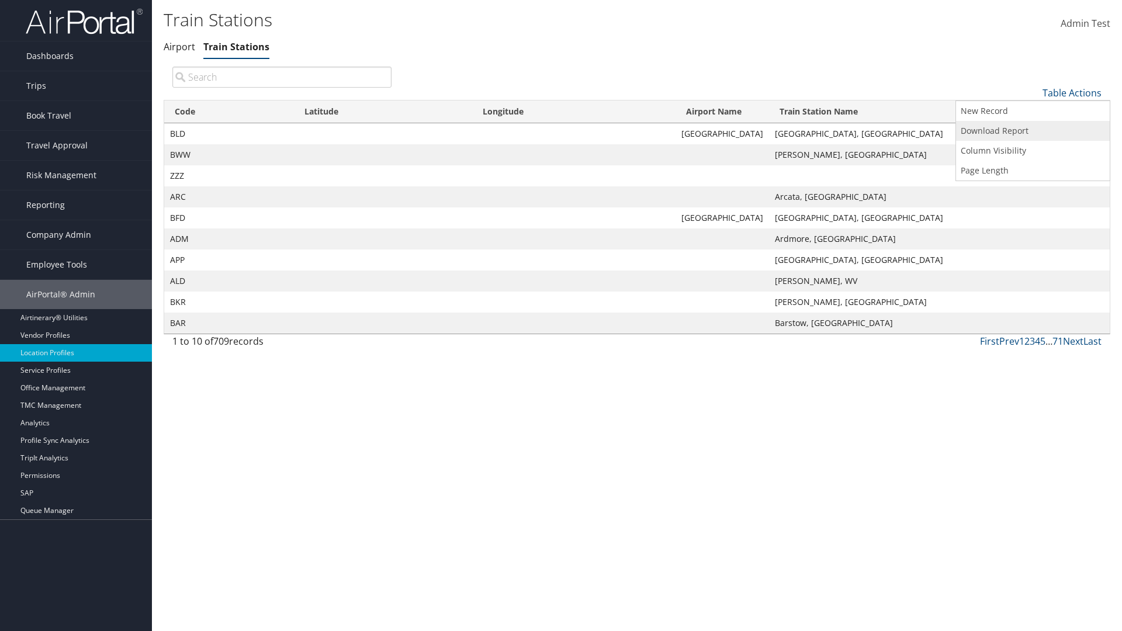  Describe the element at coordinates (57, 265) in the screenshot. I see `span: Employee Tools` at that location.